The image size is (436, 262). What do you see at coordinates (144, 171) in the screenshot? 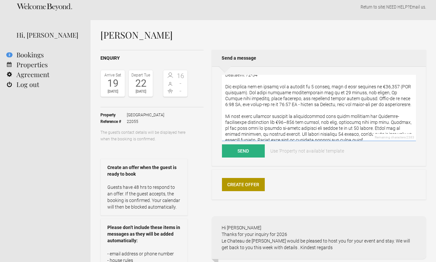
I see `strong: Create an offer when the guest is ready to book` at bounding box center [144, 171].